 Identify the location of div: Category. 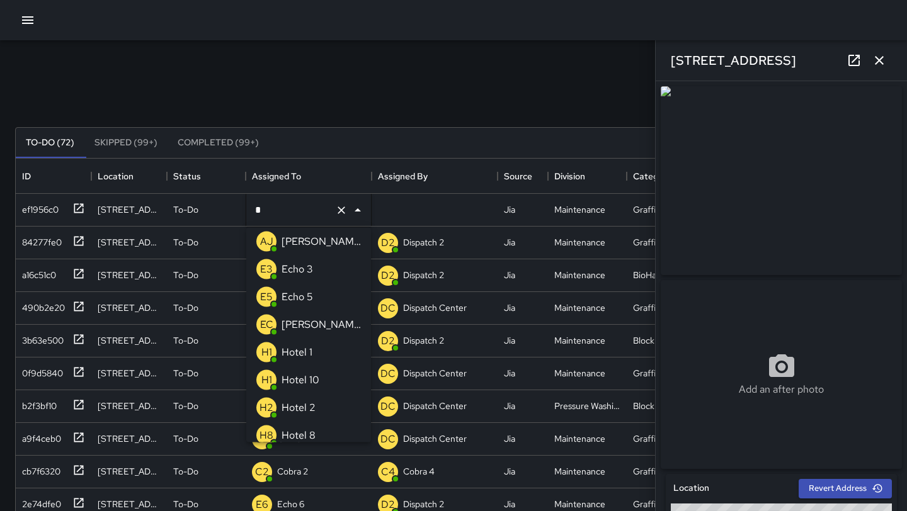
(652, 176).